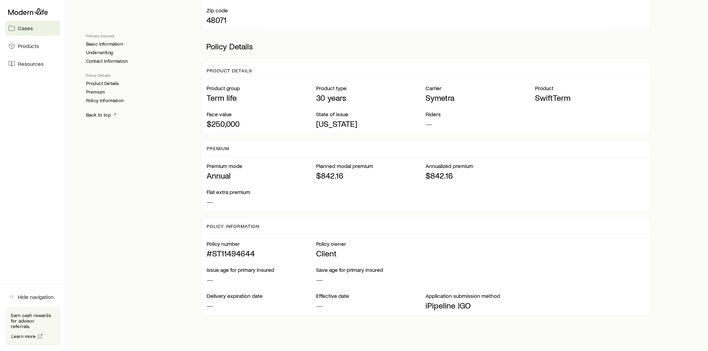 Image resolution: width=708 pixels, height=351 pixels. I want to click on a: Back to top, so click(102, 115).